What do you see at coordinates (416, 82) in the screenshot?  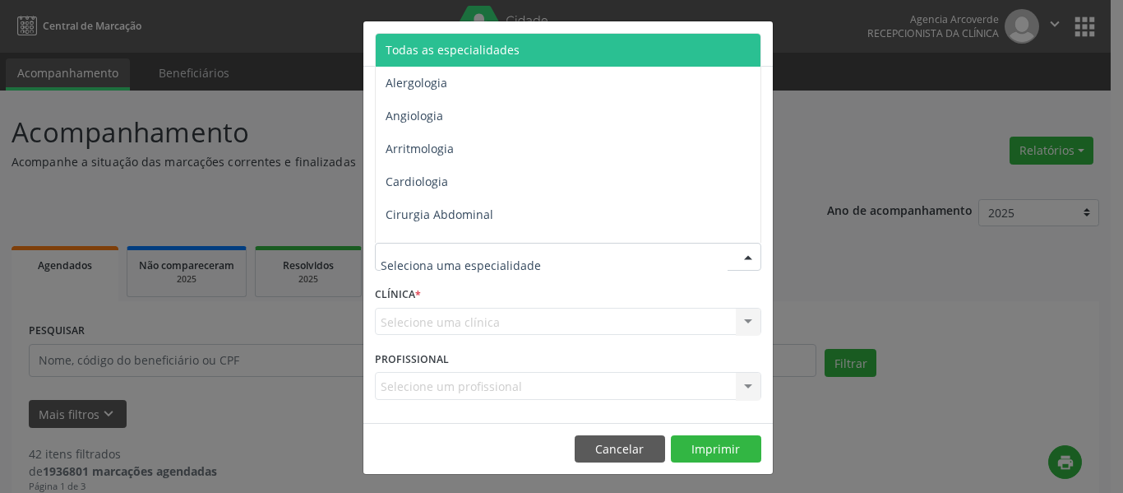 I see `span: Alergologia` at bounding box center [416, 82].